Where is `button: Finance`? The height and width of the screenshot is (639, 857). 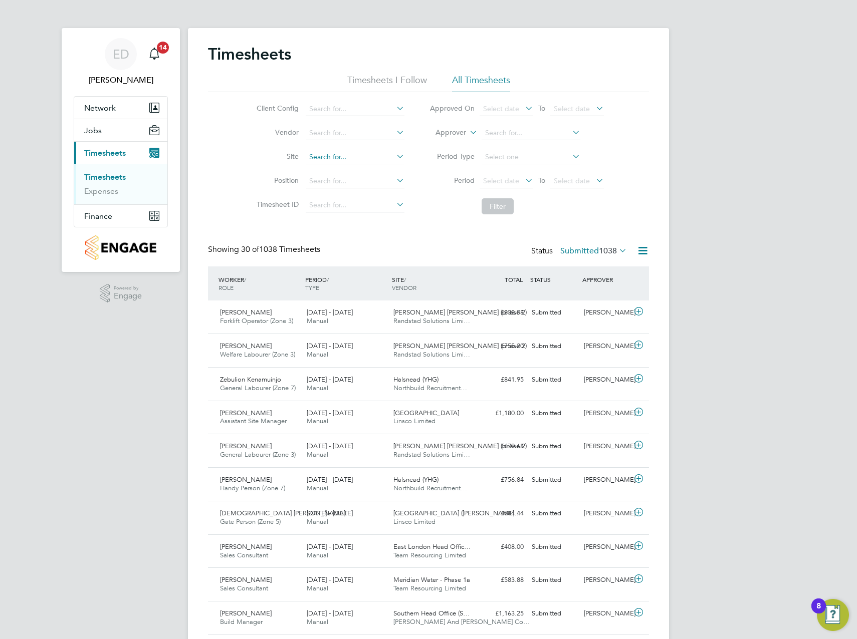 button: Finance is located at coordinates (121, 216).